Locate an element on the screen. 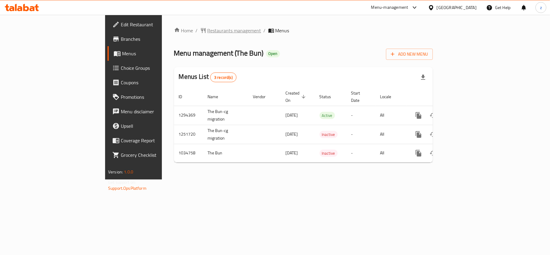  span: Edit Restaurant is located at coordinates (157, 24).